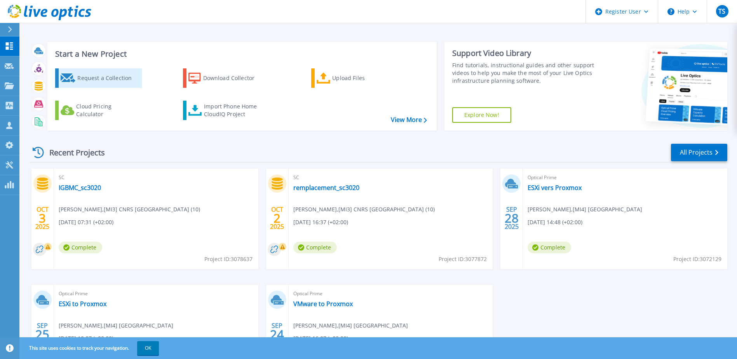  I want to click on span: This site uses cookies to track your navigation., so click(90, 348).